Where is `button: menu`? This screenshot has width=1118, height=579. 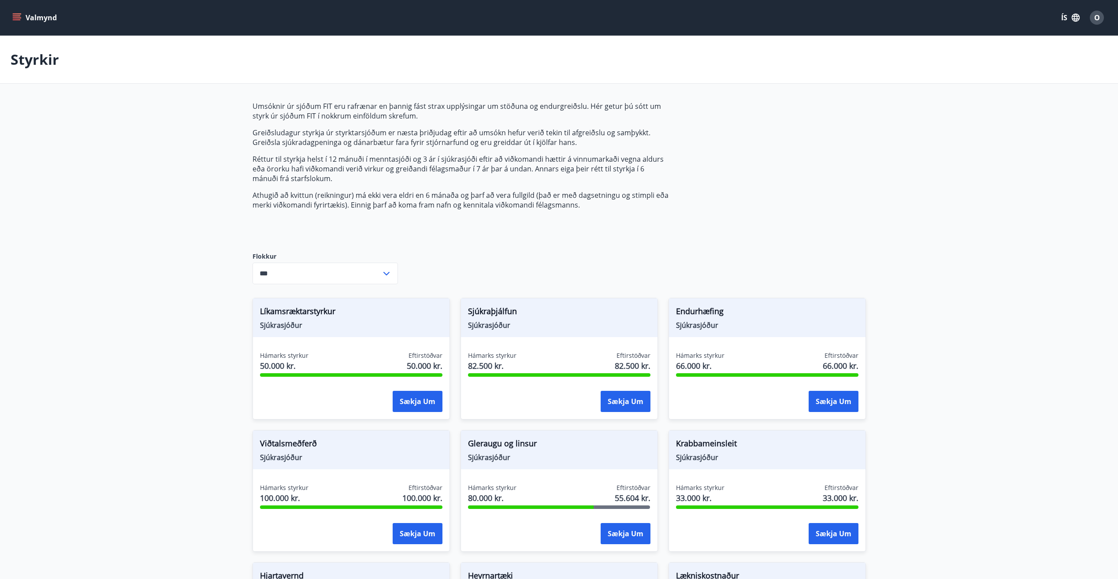
button: menu is located at coordinates (35, 18).